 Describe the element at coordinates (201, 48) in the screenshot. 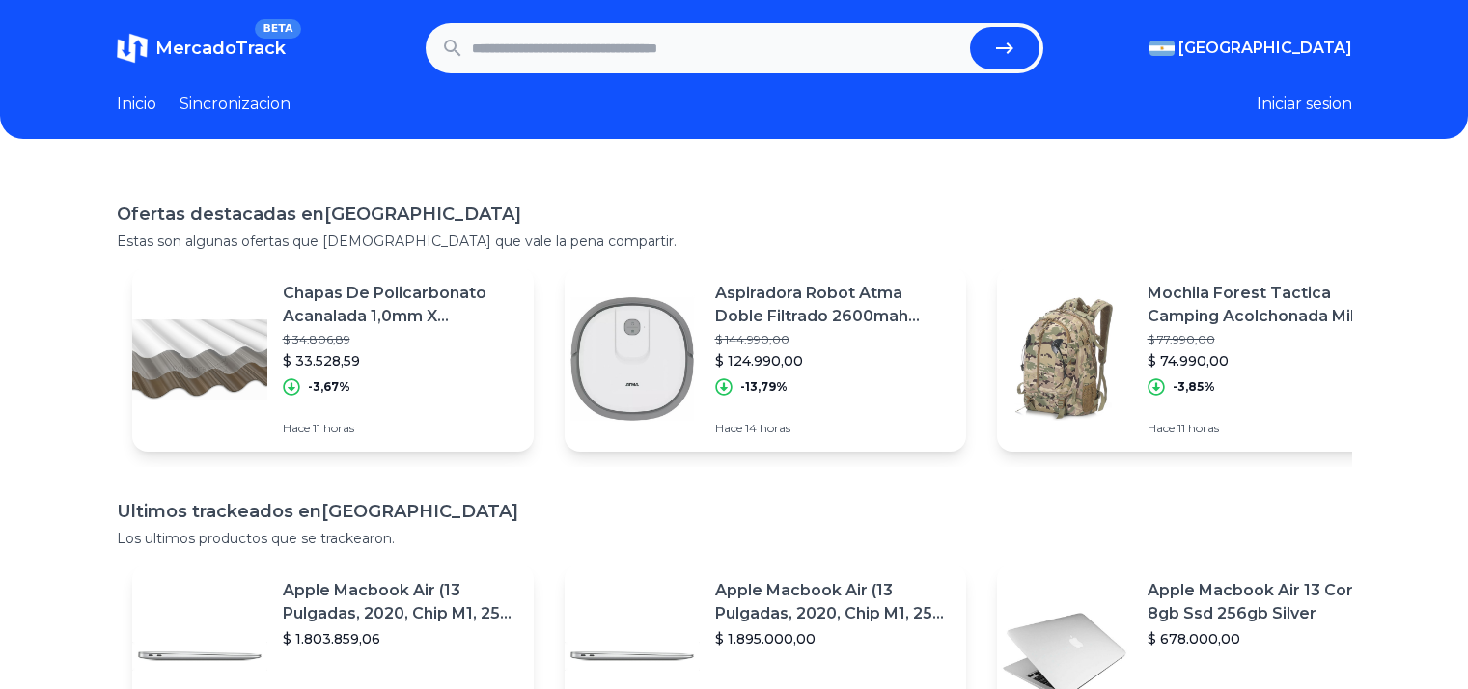

I see `a: MercadoTrackBETA` at that location.